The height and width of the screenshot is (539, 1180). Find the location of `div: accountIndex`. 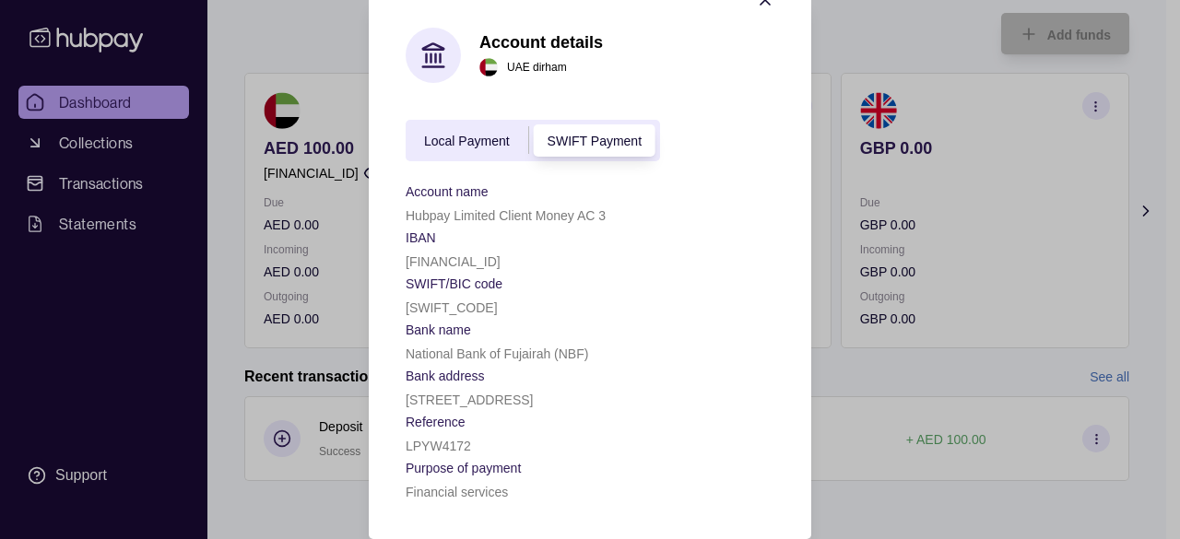

div: accountIndex is located at coordinates (533, 140).